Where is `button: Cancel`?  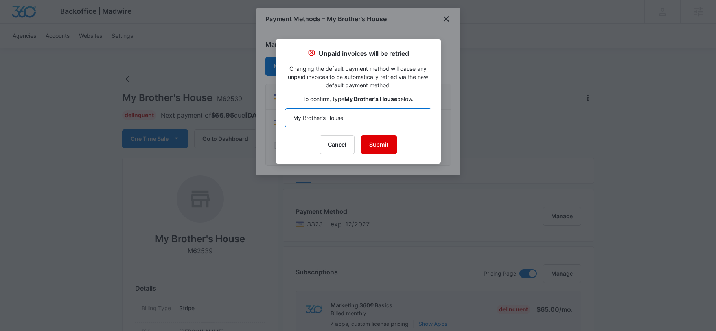 button: Cancel is located at coordinates (337, 145).